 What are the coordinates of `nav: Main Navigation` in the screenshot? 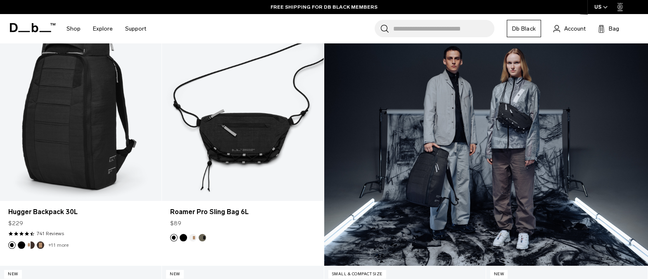 It's located at (106, 28).